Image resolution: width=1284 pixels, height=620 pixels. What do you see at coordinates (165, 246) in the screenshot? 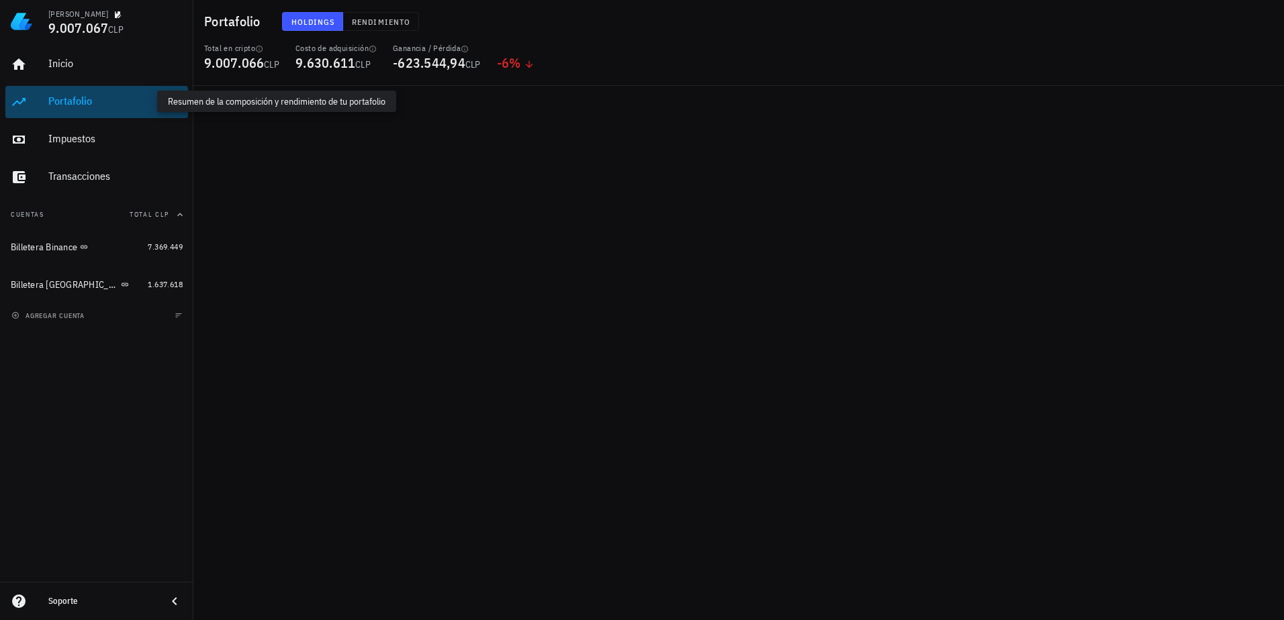
I see `span: 7.369.449` at bounding box center [165, 246].